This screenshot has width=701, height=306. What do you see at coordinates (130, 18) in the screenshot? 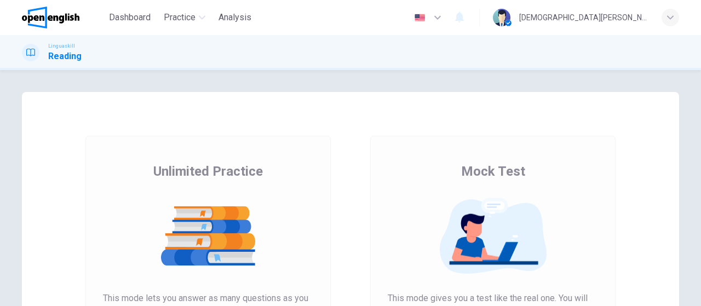
I see `a: Dashboard` at bounding box center [130, 18].